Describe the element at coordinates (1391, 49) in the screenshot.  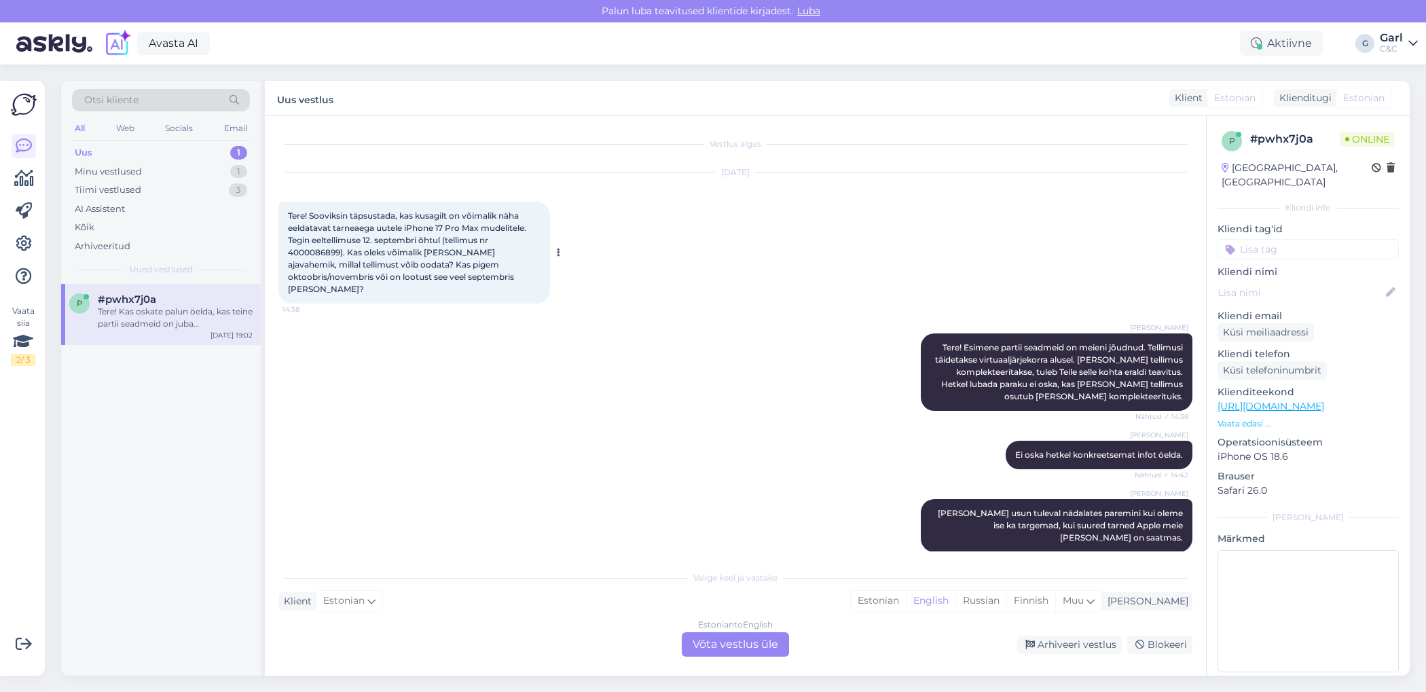
I see `div: C&C` at that location.